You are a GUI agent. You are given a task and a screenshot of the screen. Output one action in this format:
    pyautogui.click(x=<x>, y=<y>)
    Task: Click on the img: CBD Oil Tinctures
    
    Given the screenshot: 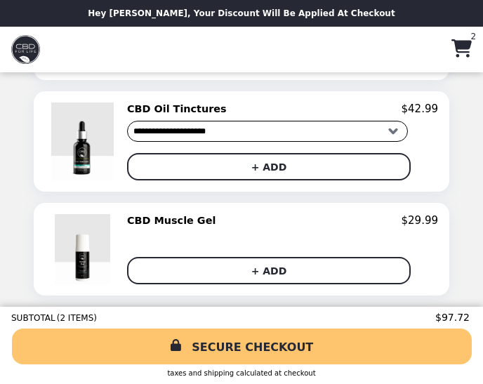 What is the action you would take?
    pyautogui.click(x=84, y=141)
    